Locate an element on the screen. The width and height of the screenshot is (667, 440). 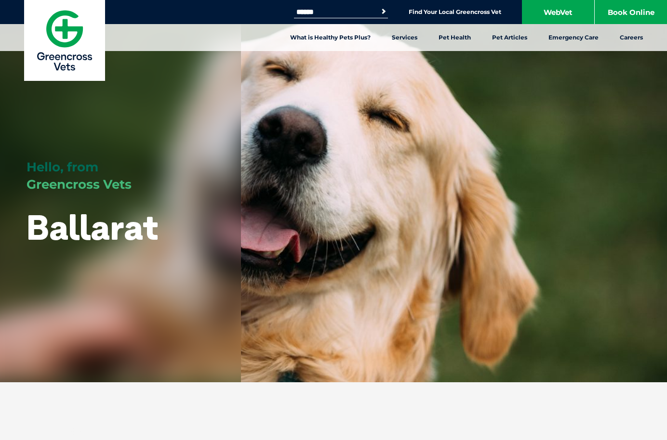
h1: Ballarat is located at coordinates (93, 227).